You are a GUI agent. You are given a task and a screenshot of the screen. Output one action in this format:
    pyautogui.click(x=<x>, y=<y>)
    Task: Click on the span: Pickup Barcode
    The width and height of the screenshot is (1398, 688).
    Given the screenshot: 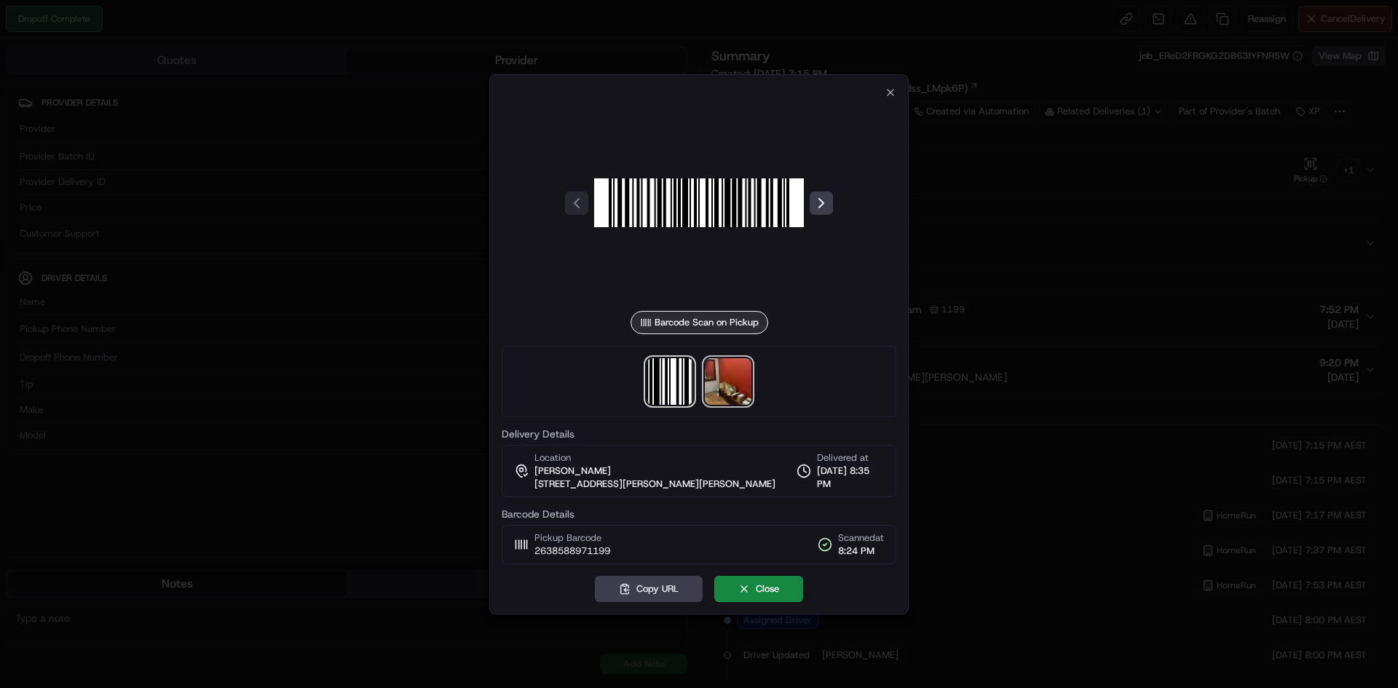 What is the action you would take?
    pyautogui.click(x=572, y=538)
    